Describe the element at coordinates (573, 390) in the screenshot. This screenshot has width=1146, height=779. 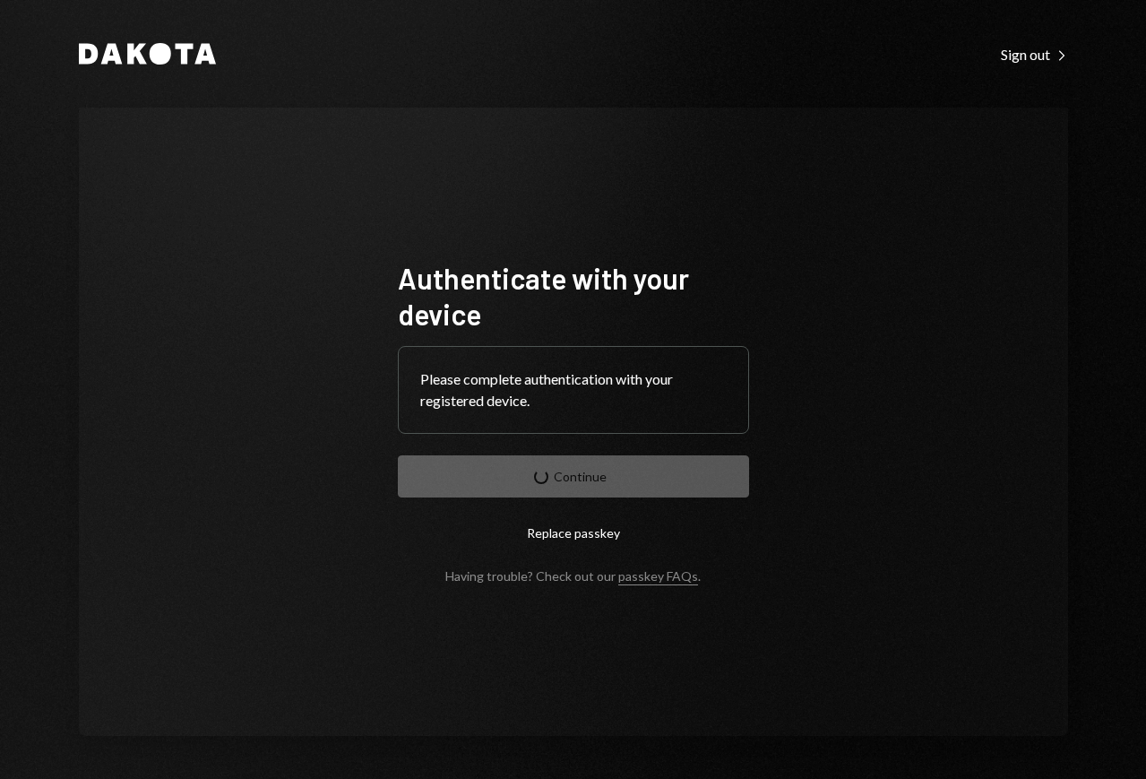
I see `div: Please complete authentication with your registered device.` at that location.